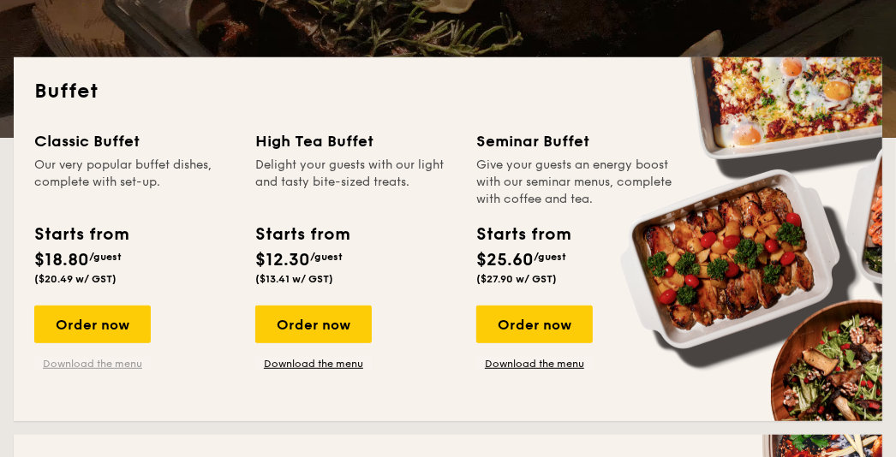 The width and height of the screenshot is (896, 457). Describe the element at coordinates (294, 279) in the screenshot. I see `span: ($13.41 w/ GST)` at that location.